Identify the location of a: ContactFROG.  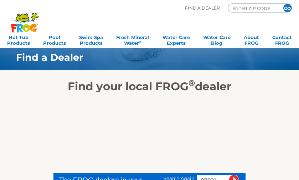
(282, 40).